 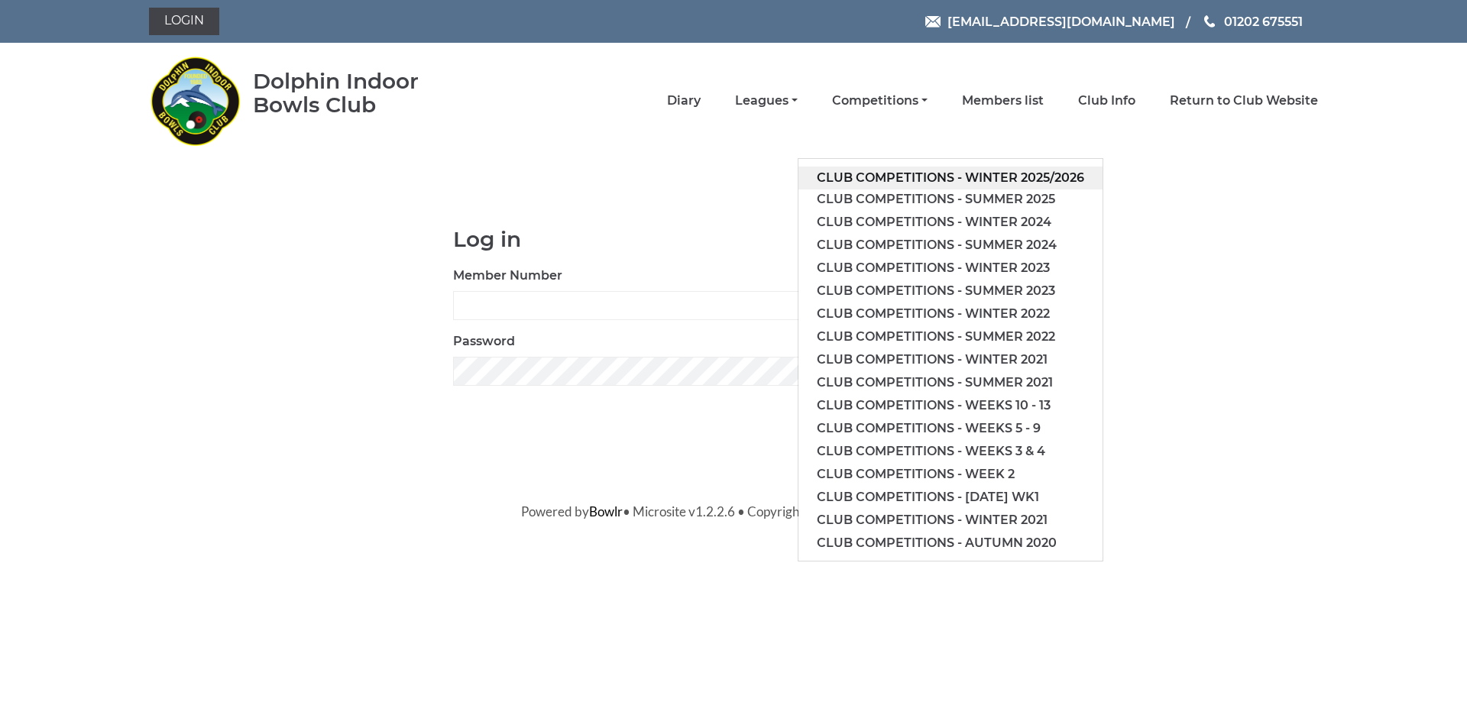 What do you see at coordinates (1003, 101) in the screenshot?
I see `a: Members list` at bounding box center [1003, 101].